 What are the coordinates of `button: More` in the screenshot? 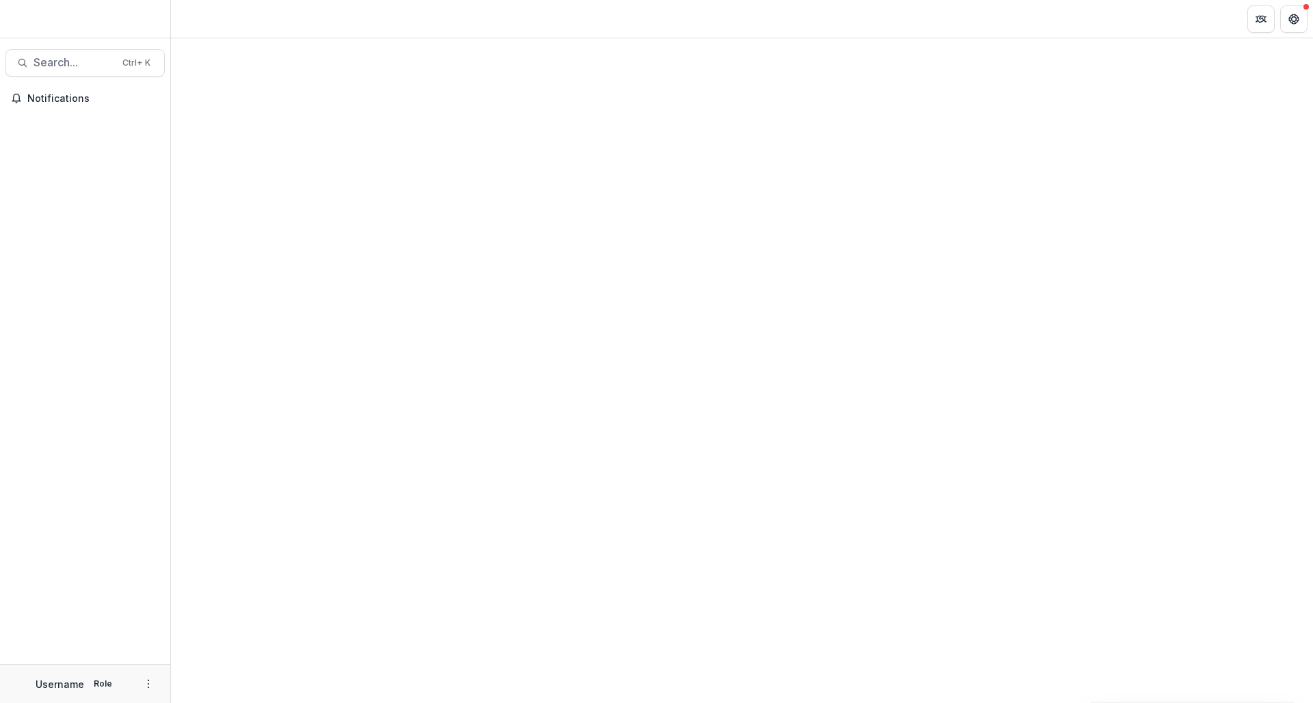 It's located at (148, 684).